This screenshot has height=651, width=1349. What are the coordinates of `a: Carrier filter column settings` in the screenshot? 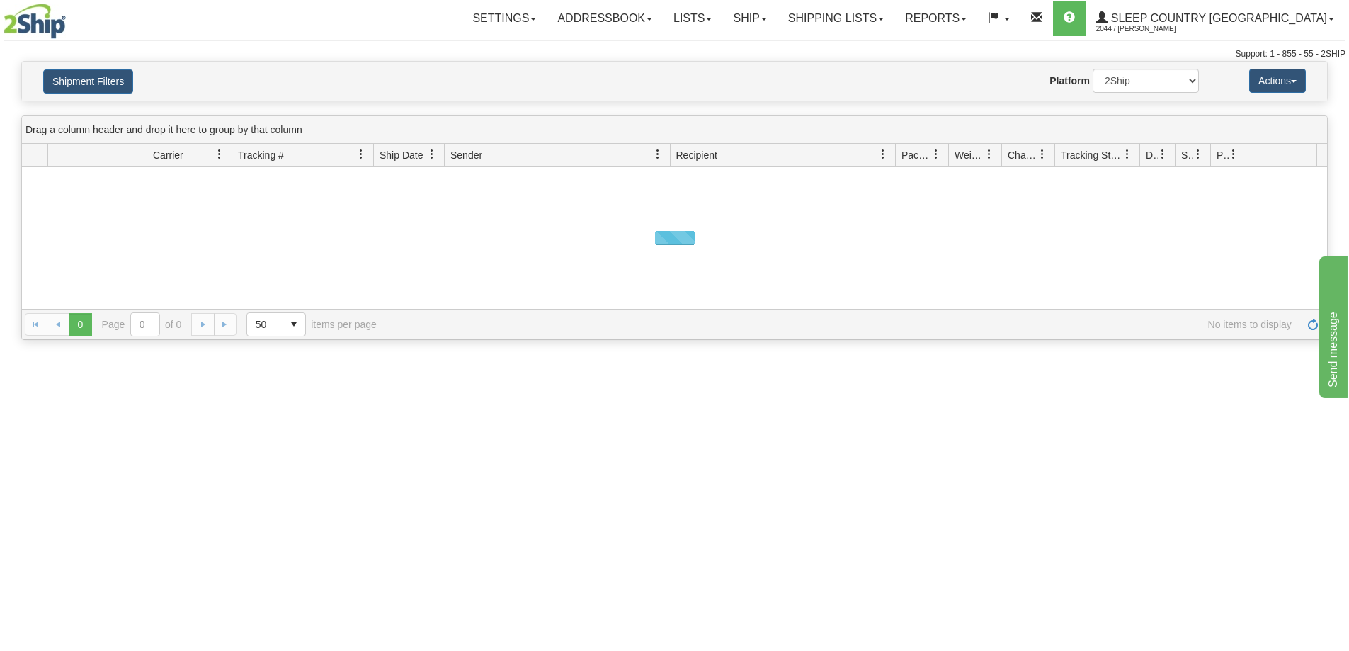 It's located at (220, 154).